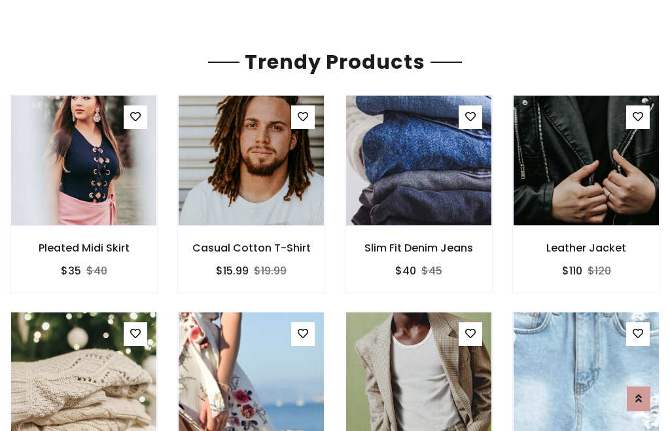  What do you see at coordinates (572, 270) in the screenshot?
I see `h6: $110` at bounding box center [572, 270].